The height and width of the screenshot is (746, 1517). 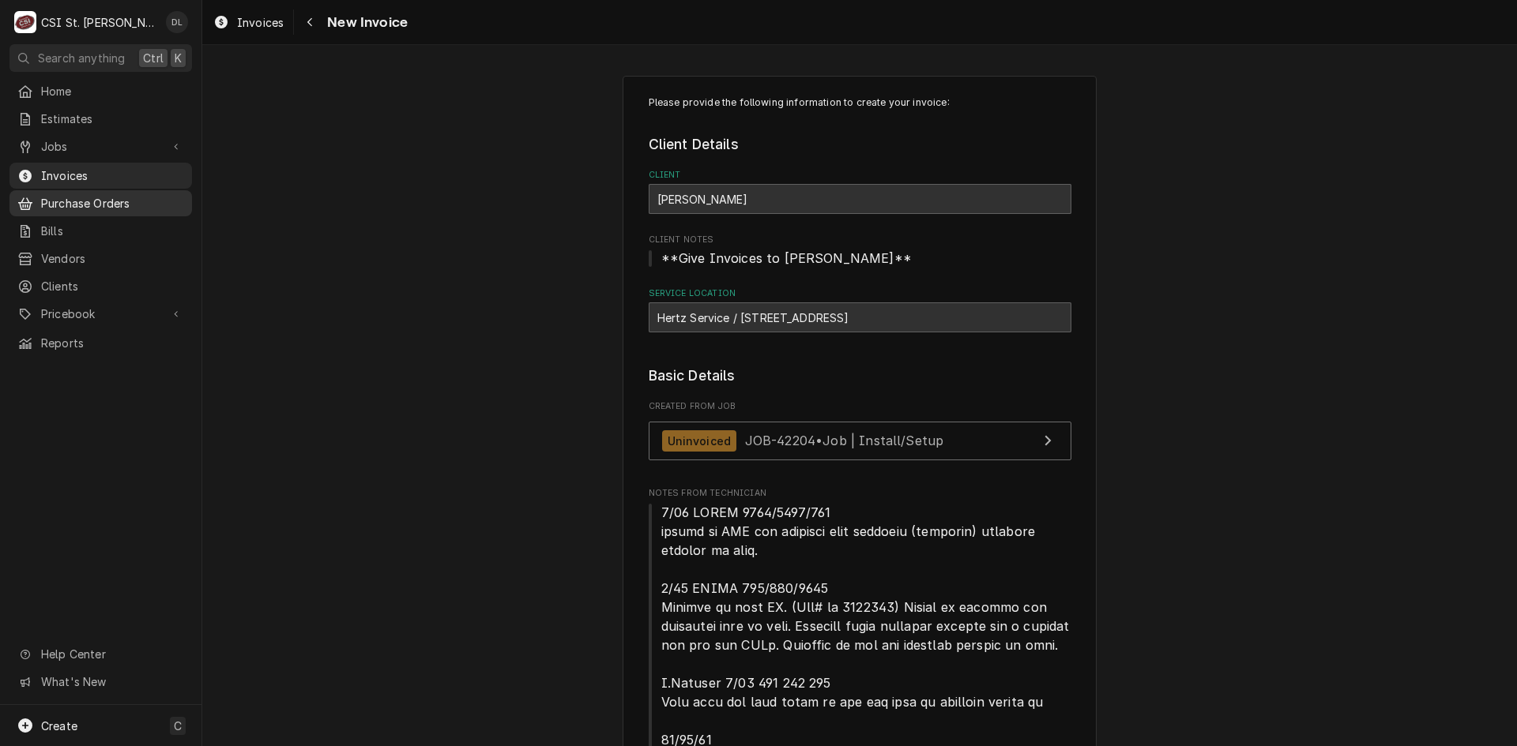 What do you see at coordinates (100, 146) in the screenshot?
I see `a: Go to Jobs` at bounding box center [100, 146].